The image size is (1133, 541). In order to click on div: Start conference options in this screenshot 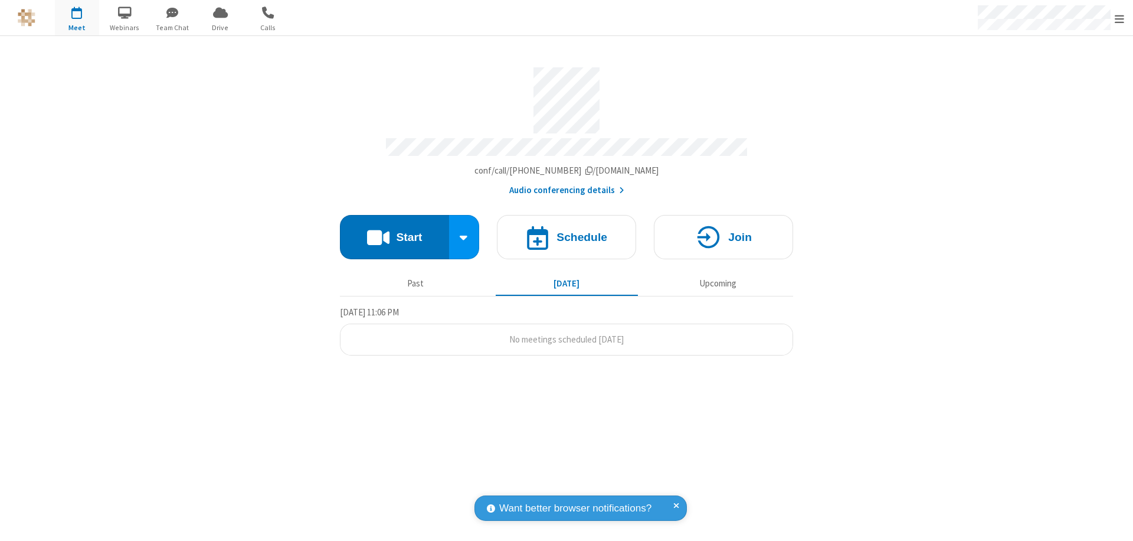, I will do `click(464, 237)`.